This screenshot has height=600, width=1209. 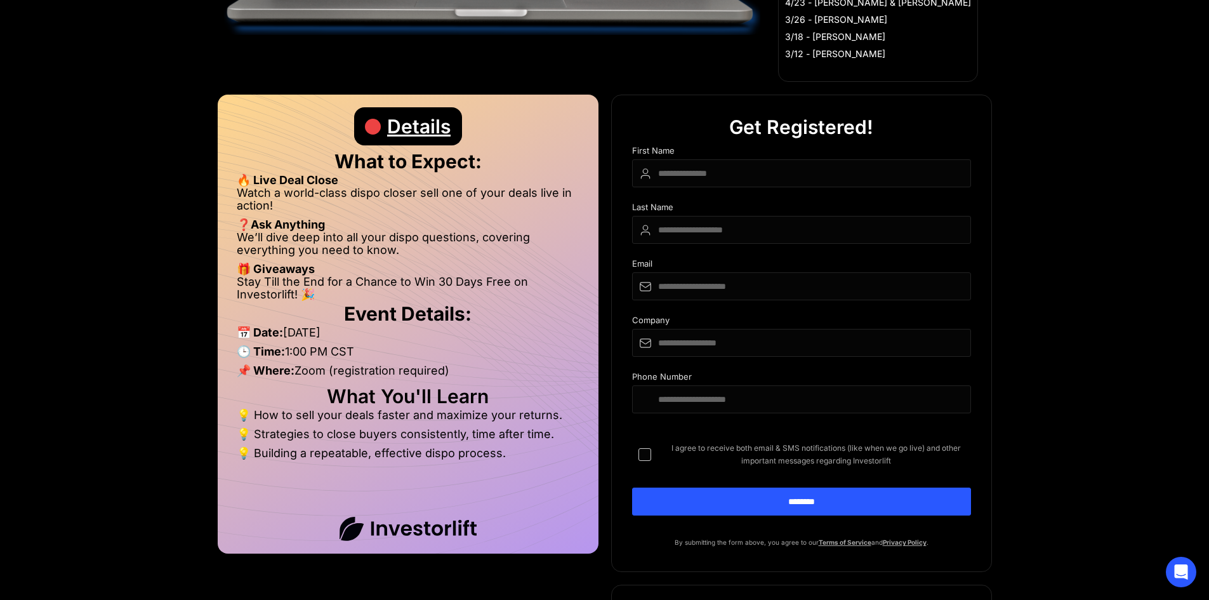 I want to click on strong: Event Details:, so click(x=408, y=314).